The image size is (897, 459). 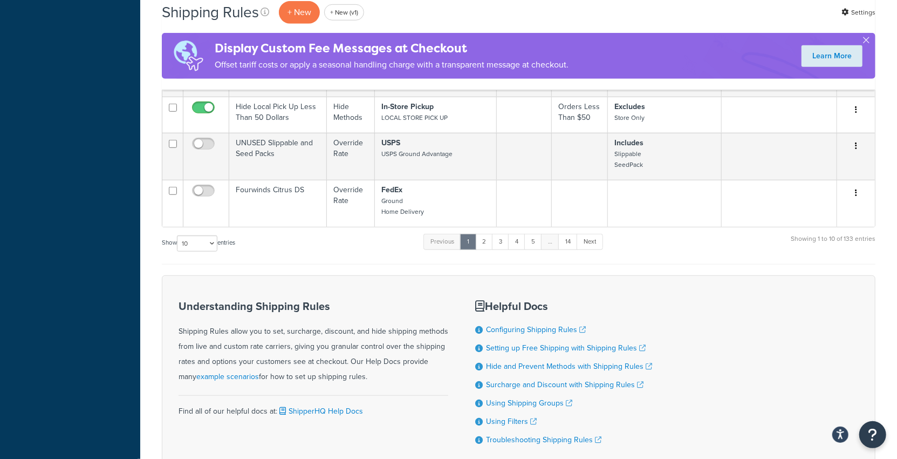 I want to click on button: Open Resource Center, so click(x=873, y=434).